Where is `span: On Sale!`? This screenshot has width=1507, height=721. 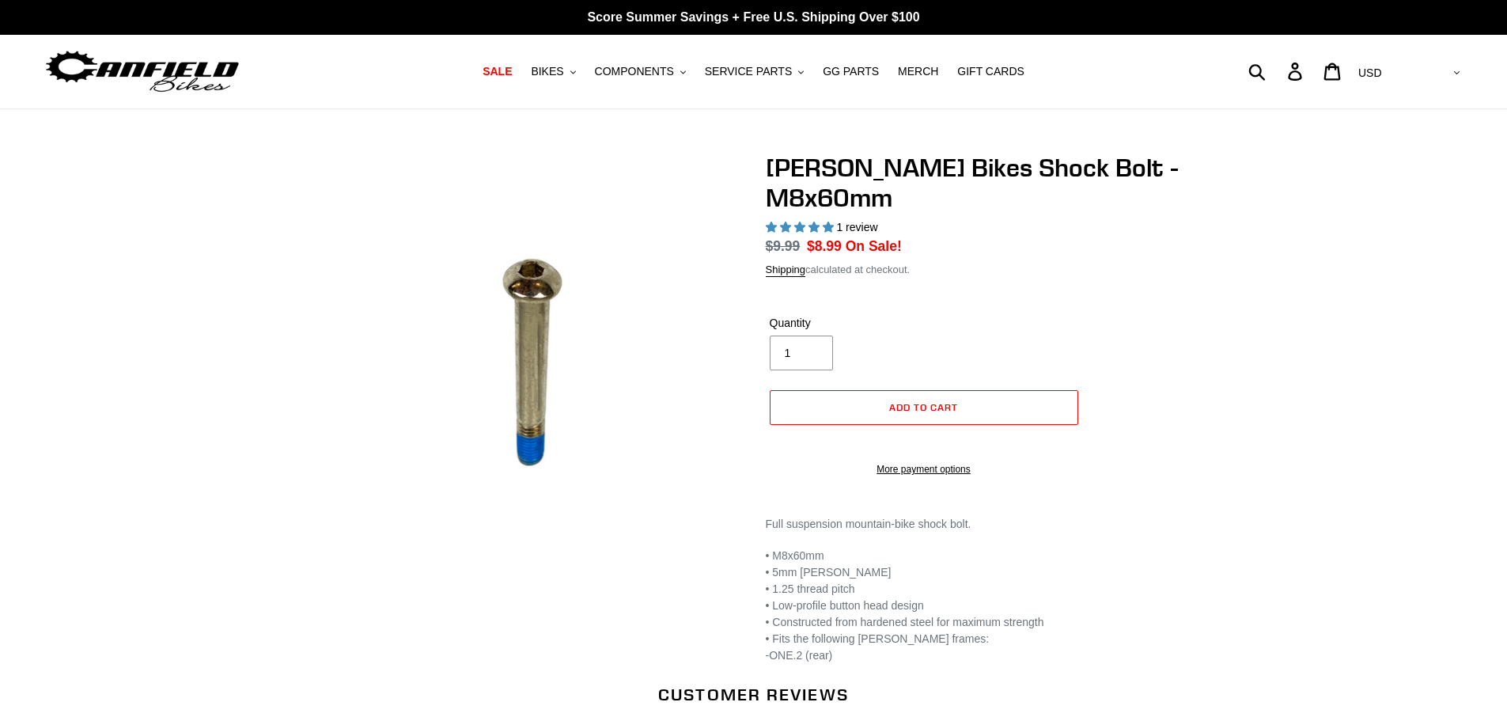
span: On Sale! is located at coordinates (873, 246).